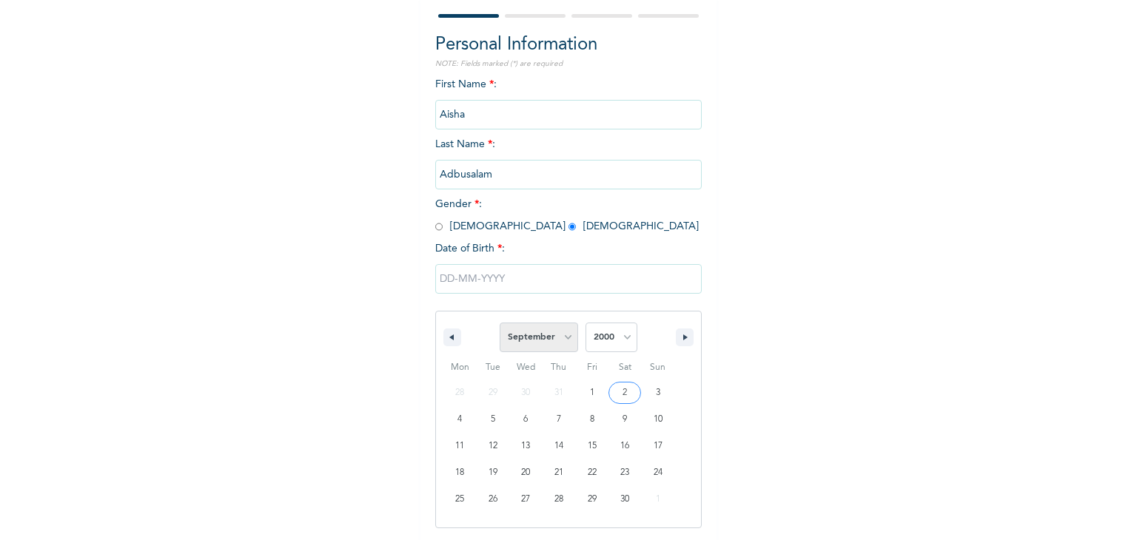 The height and width of the screenshot is (540, 1137). Describe the element at coordinates (559, 420) in the screenshot. I see `span: 7` at that location.